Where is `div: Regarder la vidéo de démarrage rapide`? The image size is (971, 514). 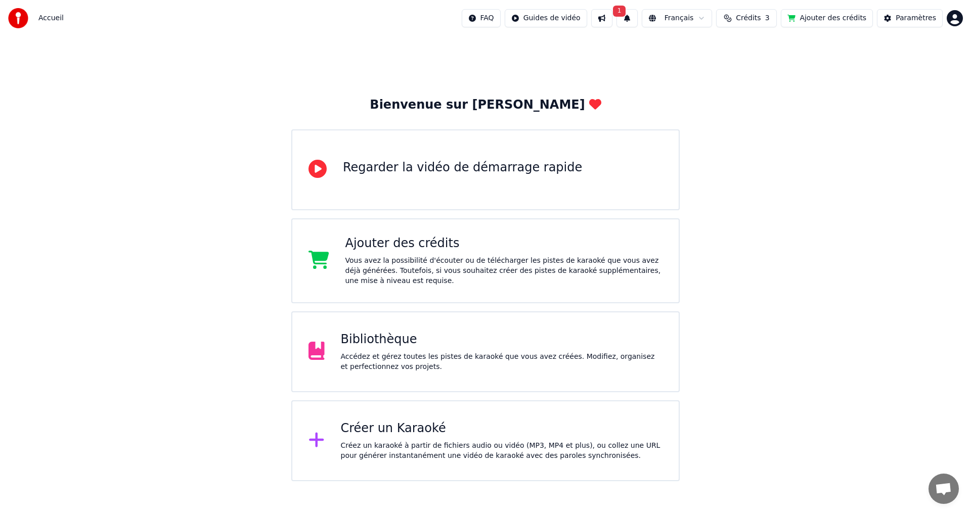
div: Regarder la vidéo de démarrage rapide is located at coordinates (462, 168).